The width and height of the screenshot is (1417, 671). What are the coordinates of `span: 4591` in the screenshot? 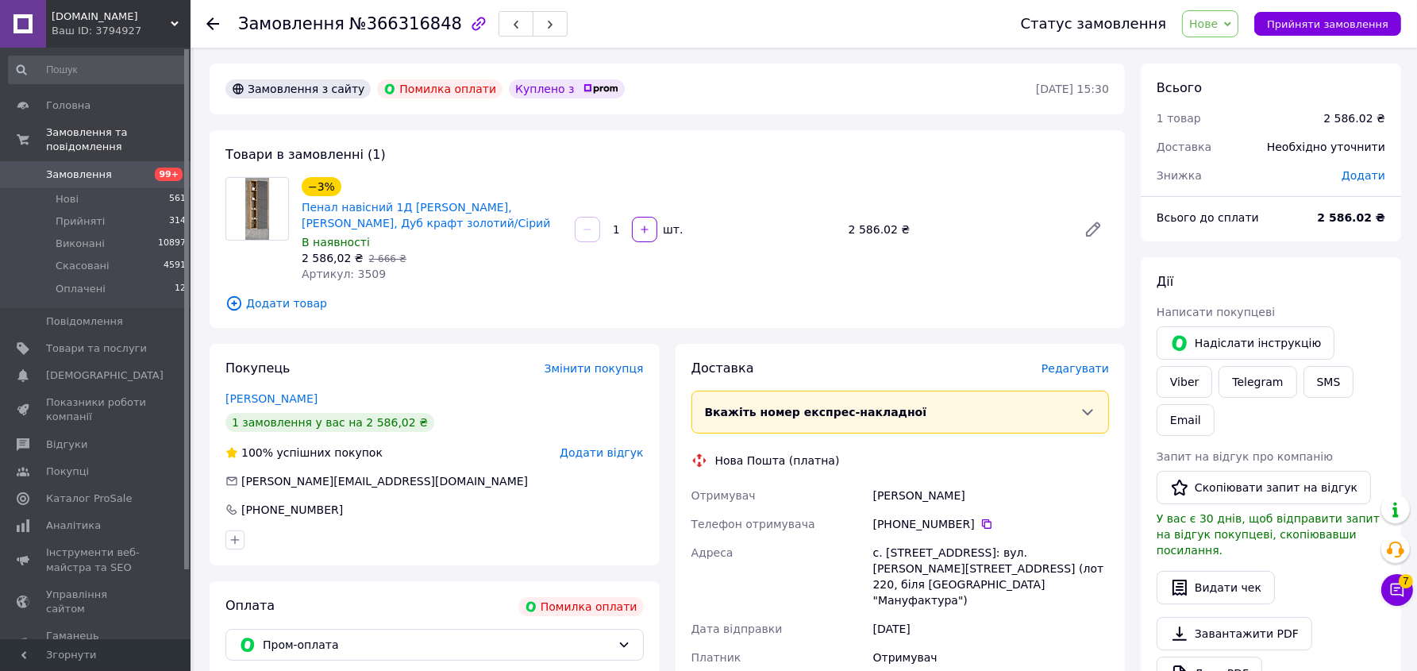 It's located at (175, 266).